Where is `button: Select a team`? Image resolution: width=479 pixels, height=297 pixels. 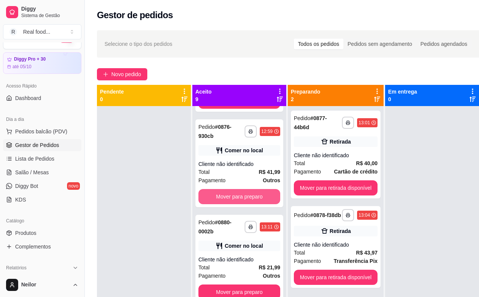 button: Select a team is located at coordinates (42, 32).